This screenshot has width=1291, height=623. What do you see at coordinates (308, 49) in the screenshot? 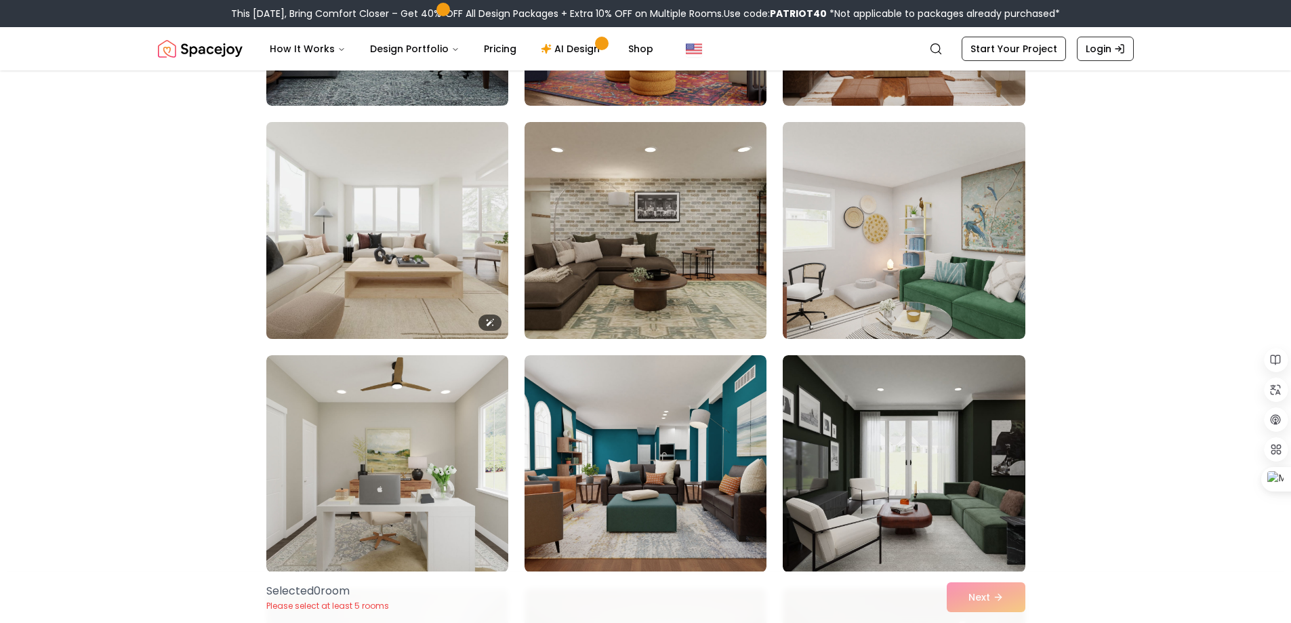
I see `button: How It Works` at bounding box center [308, 49].